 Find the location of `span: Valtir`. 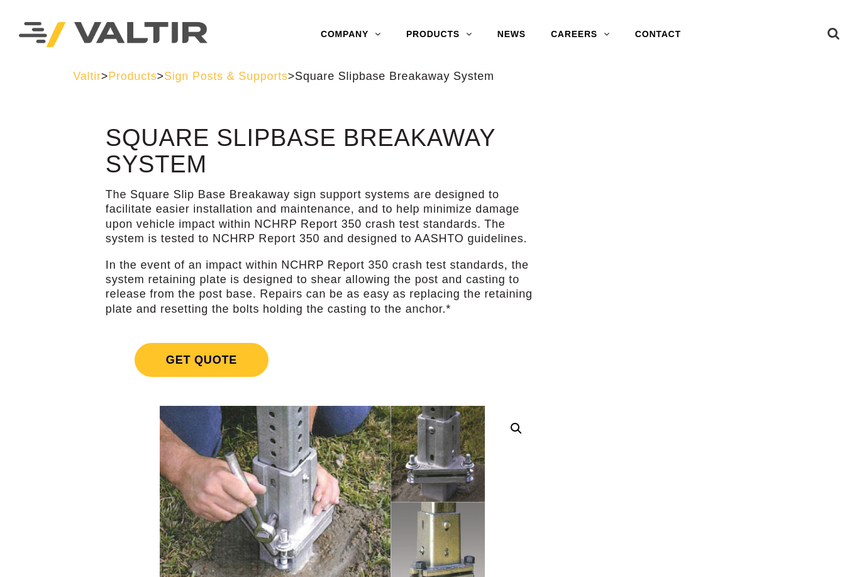

span: Valtir is located at coordinates (87, 76).